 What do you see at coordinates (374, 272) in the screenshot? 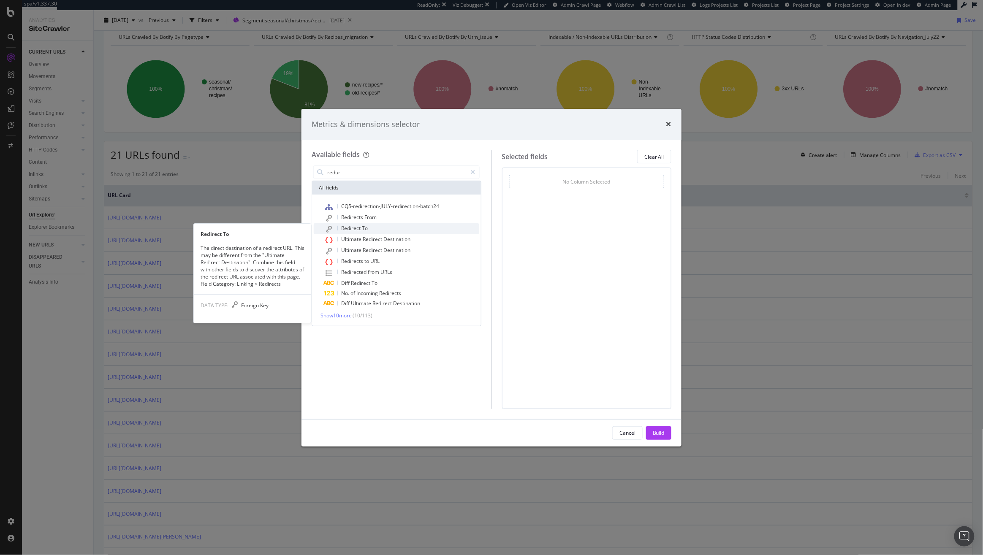
I see `span: from` at bounding box center [374, 272].